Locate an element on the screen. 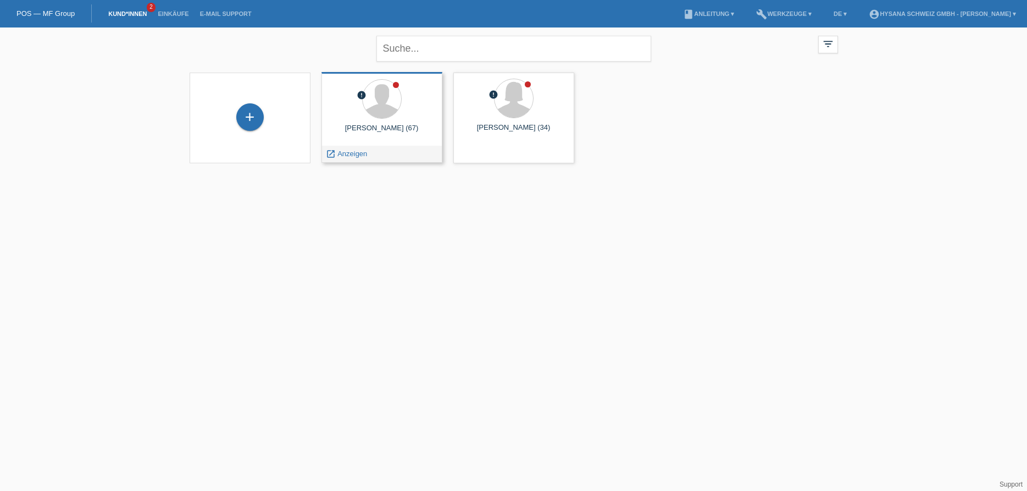 Image resolution: width=1027 pixels, height=491 pixels. i: build is located at coordinates (762, 14).